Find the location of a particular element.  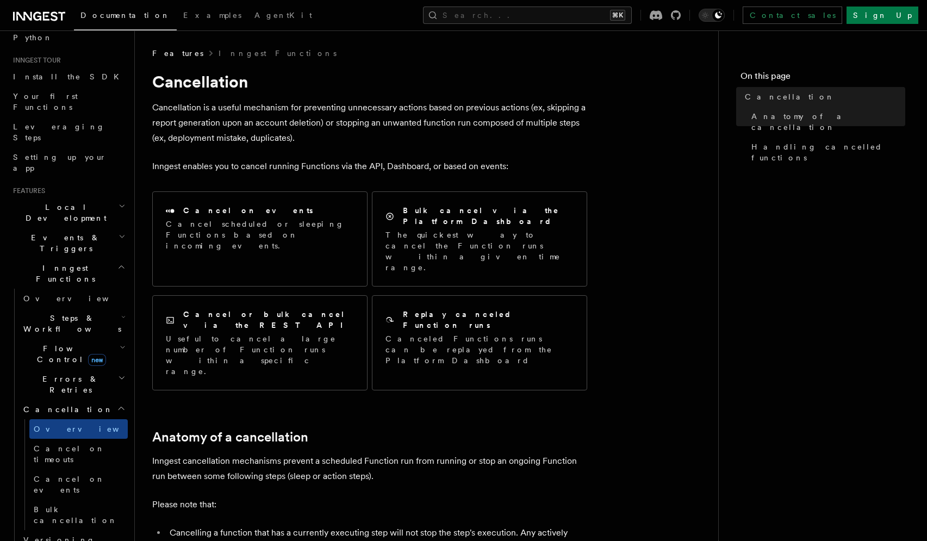

button: Search...⌘K is located at coordinates (527, 15).